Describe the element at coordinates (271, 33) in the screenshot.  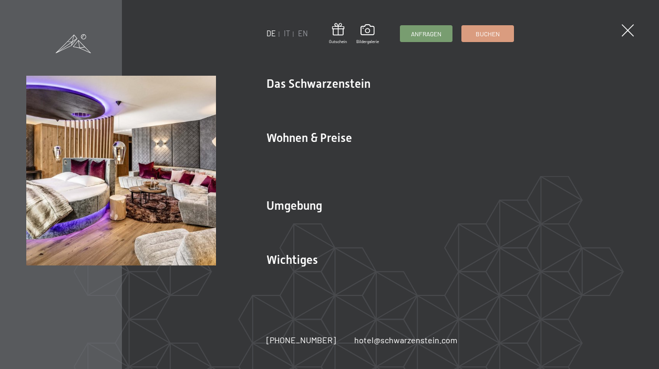
I see `a: DE` at that location.